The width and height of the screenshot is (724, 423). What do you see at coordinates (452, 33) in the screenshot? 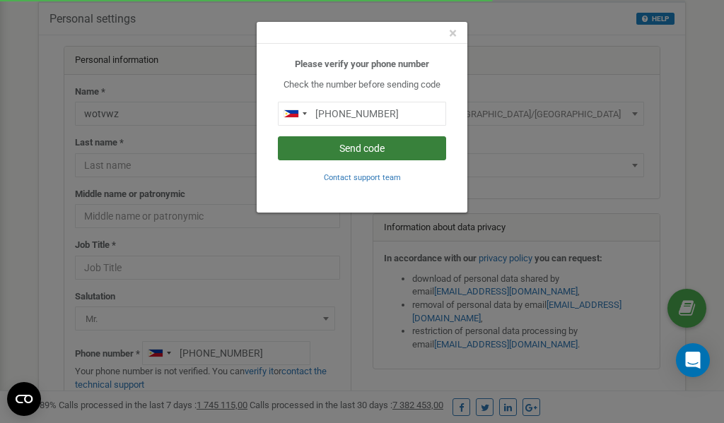
I see `button: Close` at bounding box center [452, 33].